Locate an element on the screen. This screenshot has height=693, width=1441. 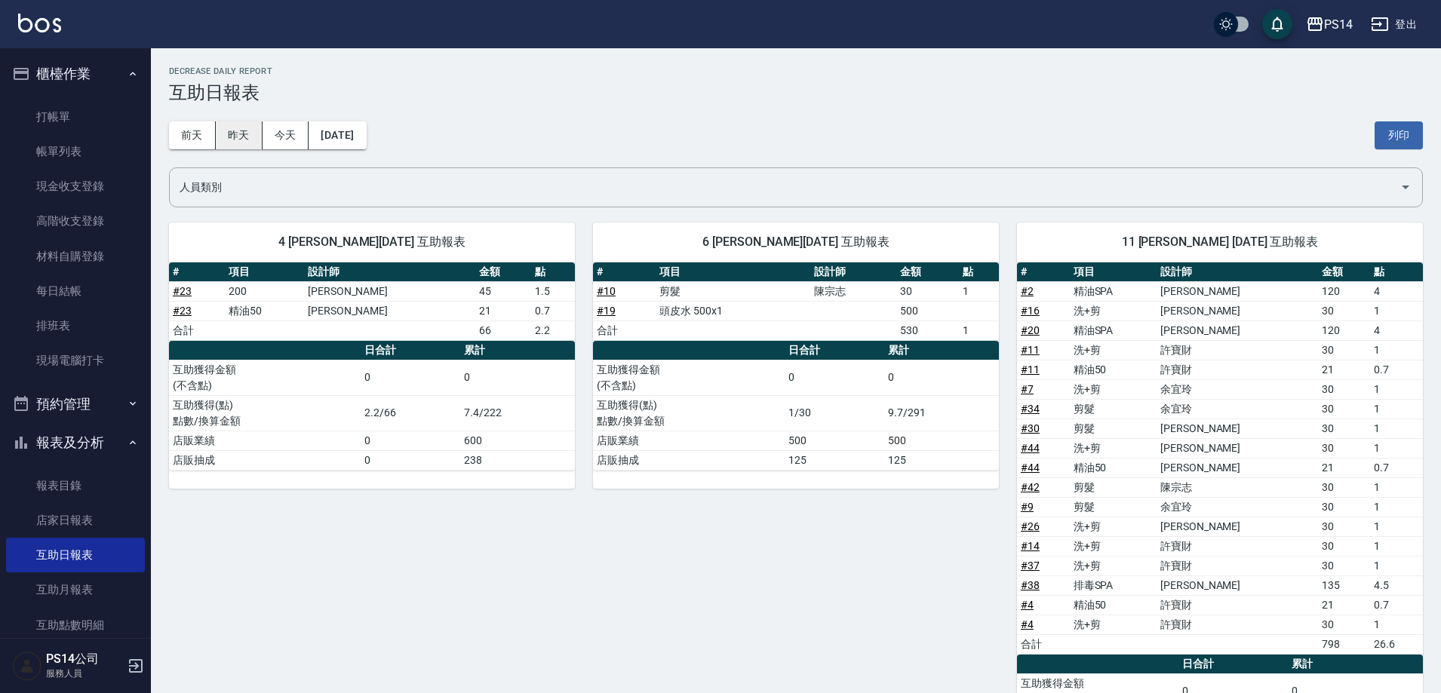
td: 4.5 is located at coordinates (1396, 585).